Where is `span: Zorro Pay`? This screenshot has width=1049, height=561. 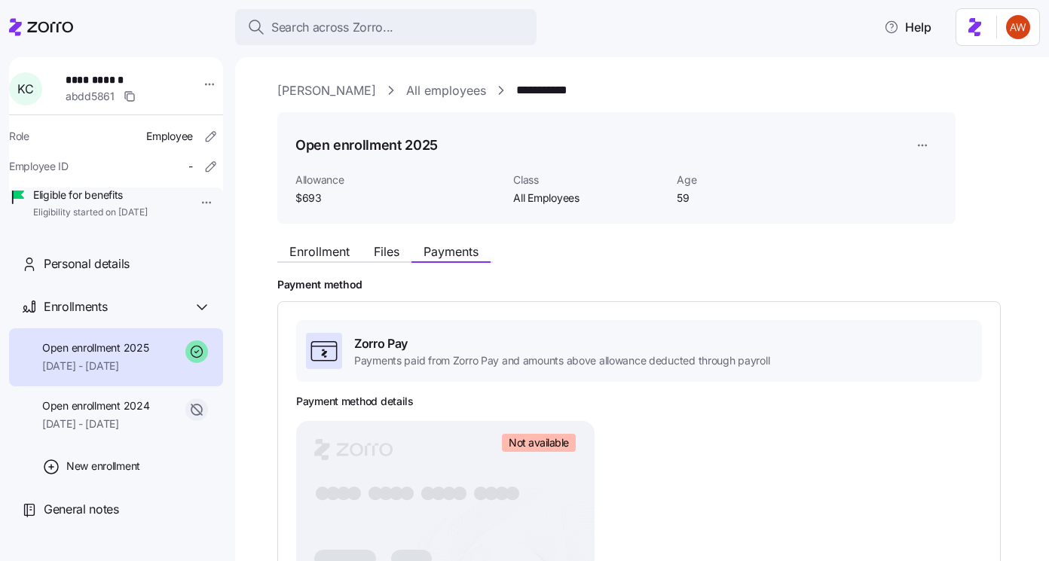
span: Zorro Pay is located at coordinates (561, 344).